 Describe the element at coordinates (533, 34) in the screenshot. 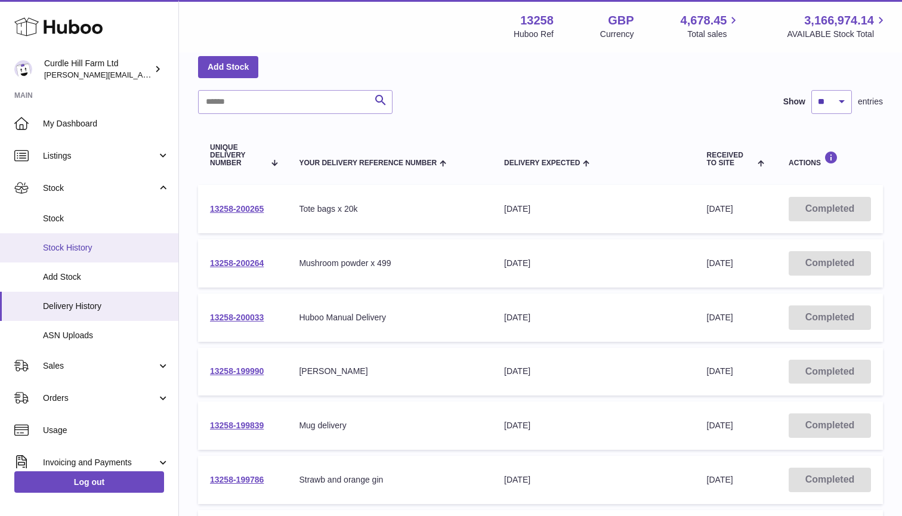

I see `div: Huboo Ref` at that location.